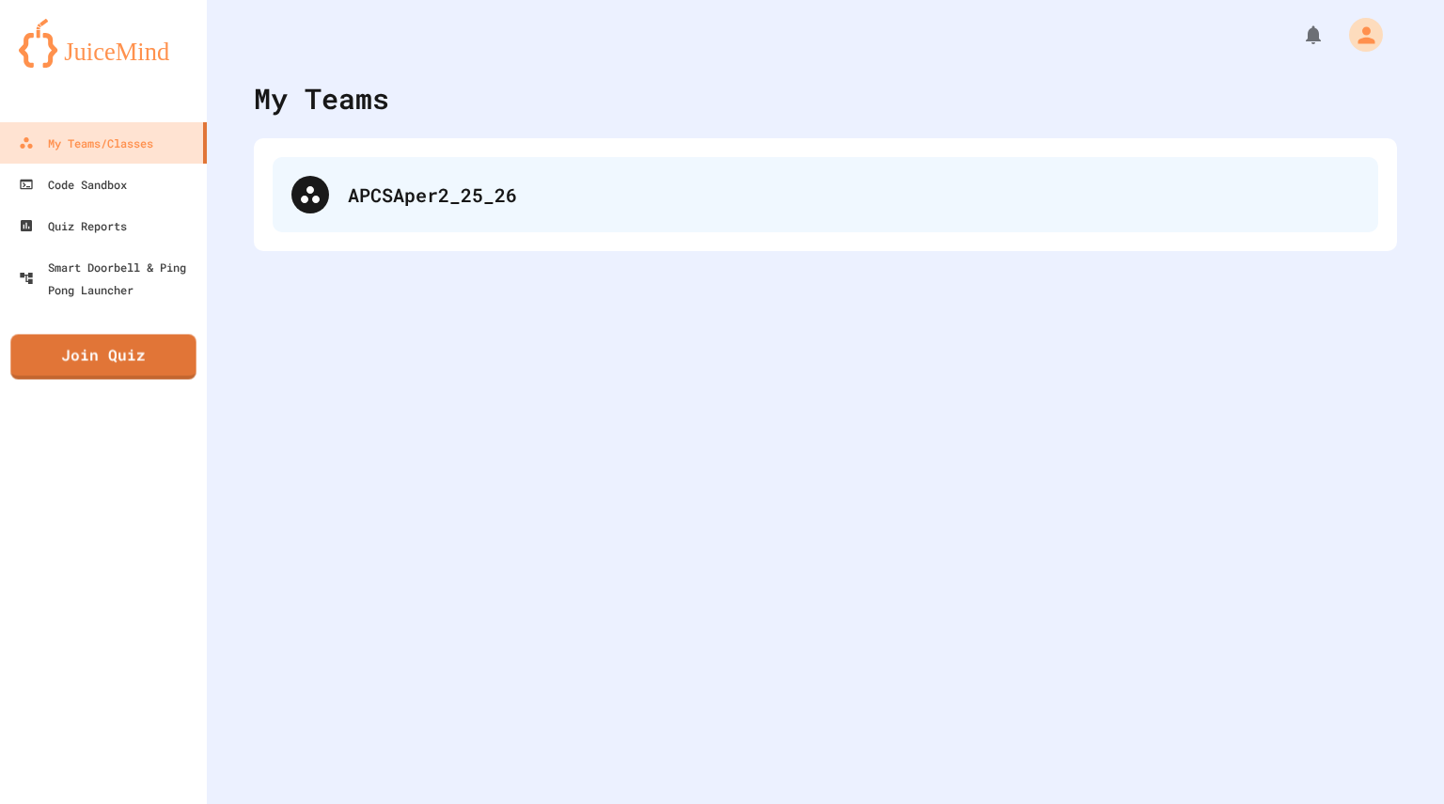  What do you see at coordinates (72, 226) in the screenshot?
I see `div: Quiz Reports` at bounding box center [72, 226].